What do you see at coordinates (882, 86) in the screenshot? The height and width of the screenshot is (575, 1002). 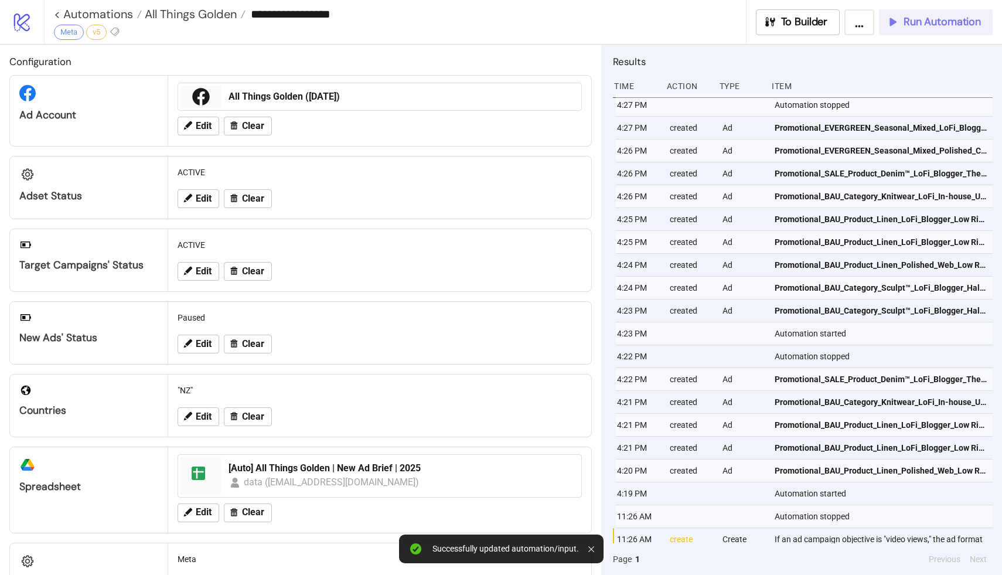 I see `div: Item` at bounding box center [882, 86].